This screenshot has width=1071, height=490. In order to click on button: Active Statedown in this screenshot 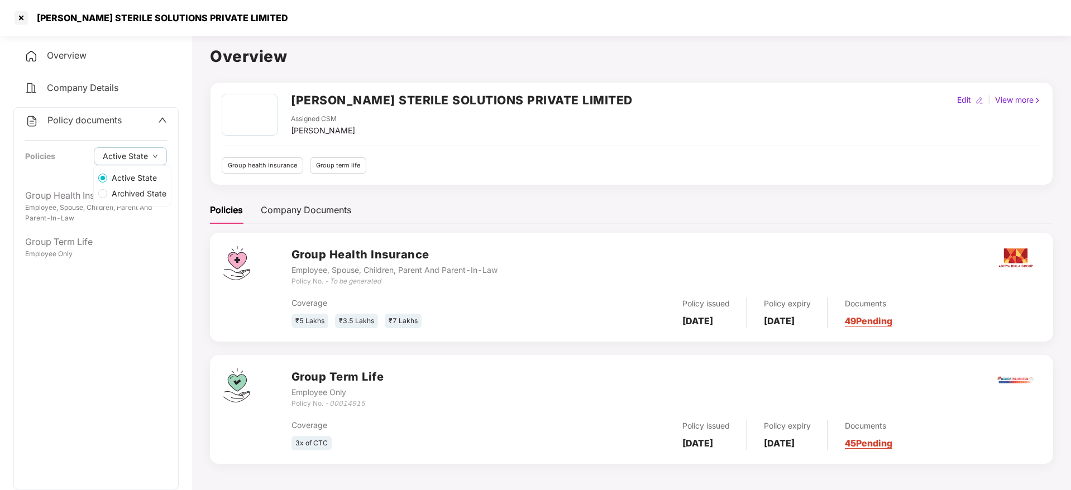, I will do `click(130, 156)`.